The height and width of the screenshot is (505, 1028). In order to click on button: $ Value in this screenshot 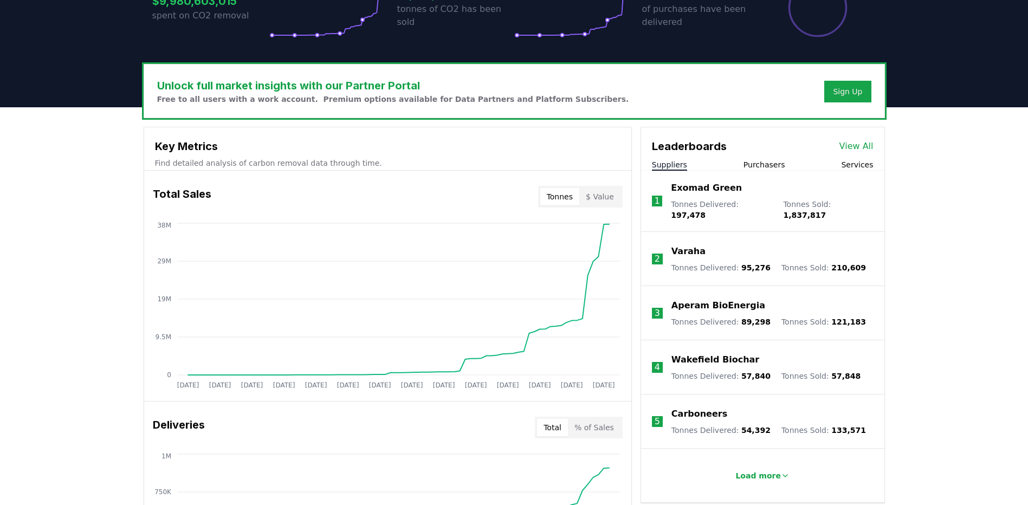, I will do `click(600, 197)`.